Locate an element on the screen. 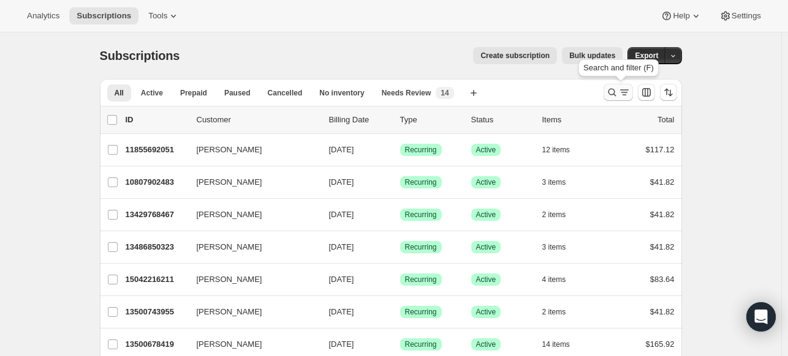 The width and height of the screenshot is (788, 356). button: Sort the results is located at coordinates (668, 92).